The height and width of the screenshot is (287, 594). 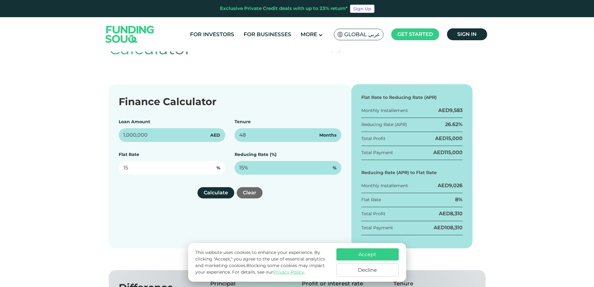 What do you see at coordinates (212, 34) in the screenshot?
I see `a: For Investors` at bounding box center [212, 34].